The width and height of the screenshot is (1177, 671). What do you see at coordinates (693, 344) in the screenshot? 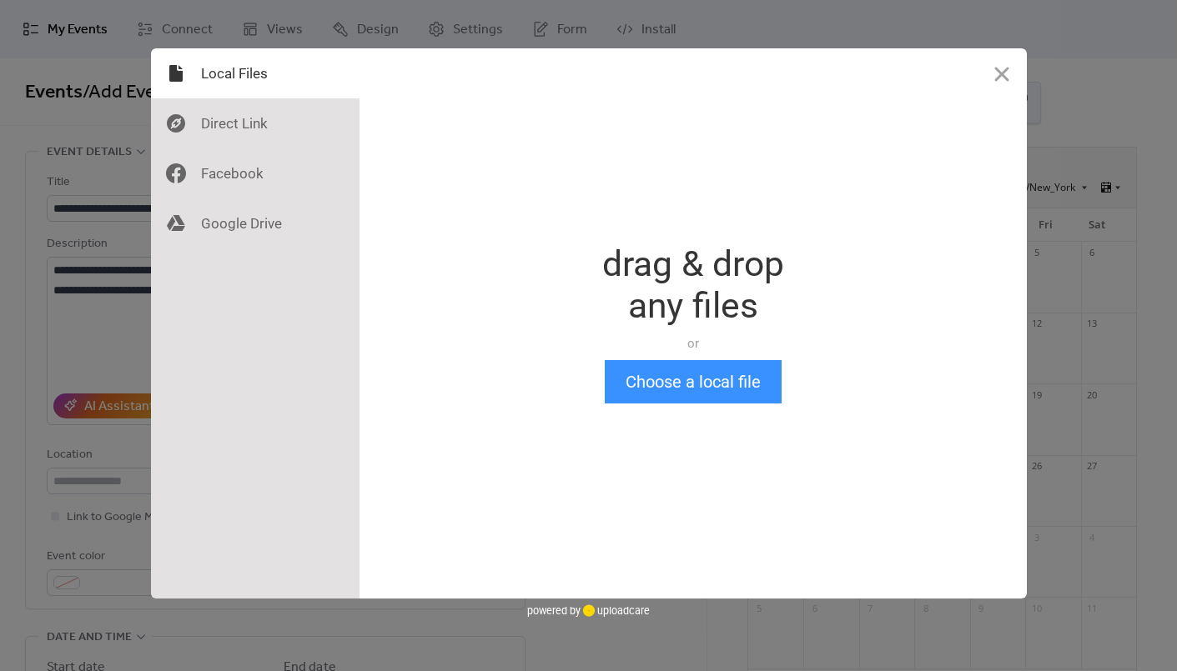
I see `div: or` at bounding box center [693, 344].